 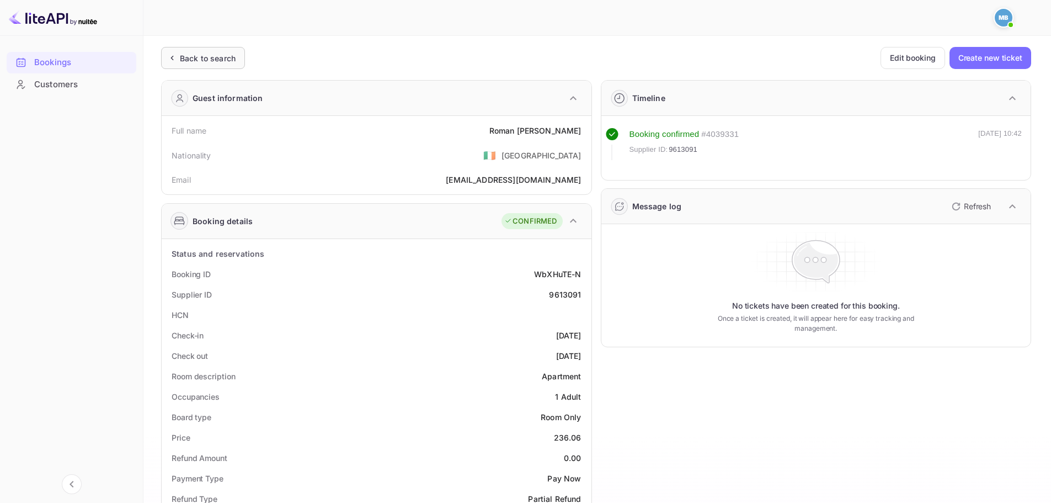 I want to click on button: Refresh, so click(x=970, y=206).